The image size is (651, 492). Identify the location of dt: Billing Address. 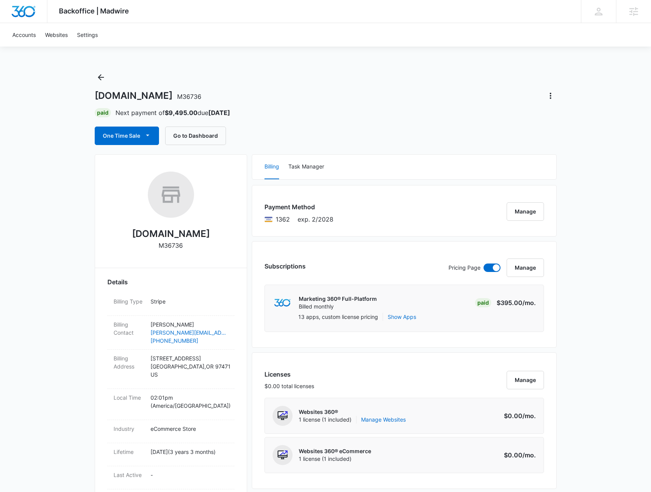
(129, 363).